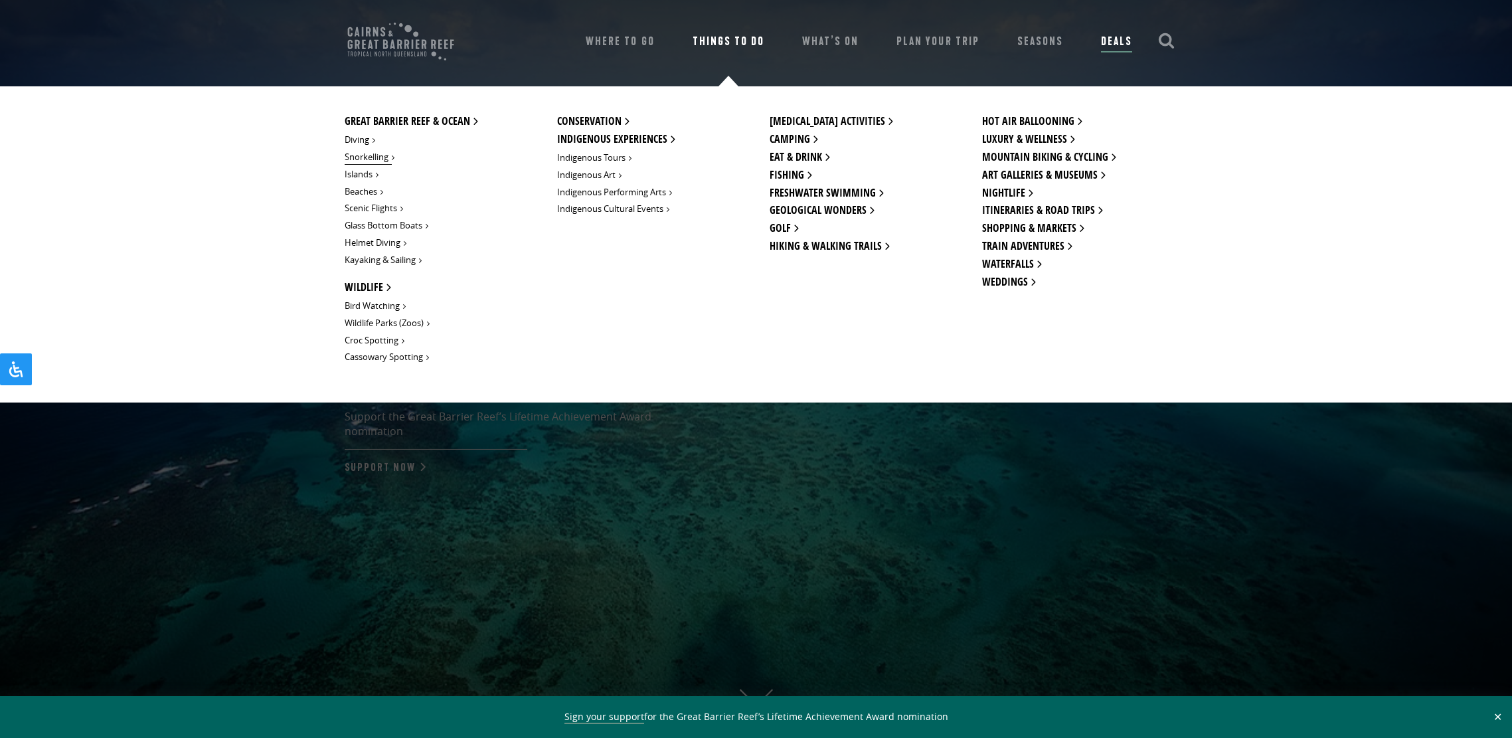 Image resolution: width=1512 pixels, height=738 pixels. I want to click on a: Sign your support, so click(604, 717).